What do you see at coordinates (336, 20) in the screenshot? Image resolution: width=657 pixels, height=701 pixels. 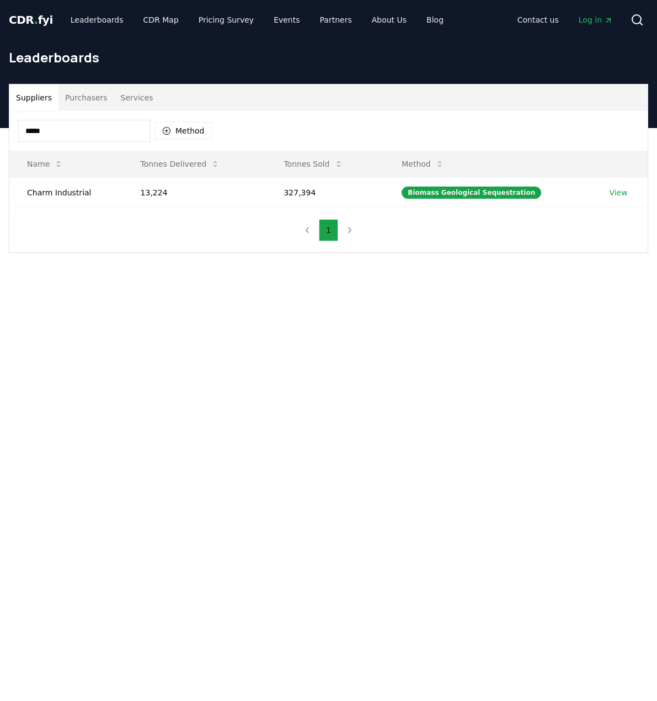 I see `a: Partners` at bounding box center [336, 20].